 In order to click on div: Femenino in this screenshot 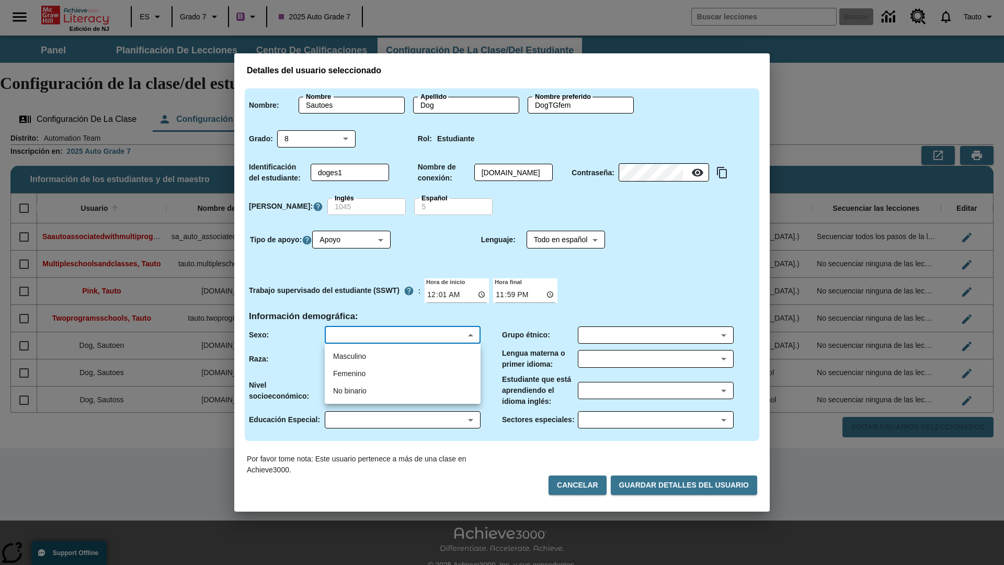, I will do `click(349, 373)`.